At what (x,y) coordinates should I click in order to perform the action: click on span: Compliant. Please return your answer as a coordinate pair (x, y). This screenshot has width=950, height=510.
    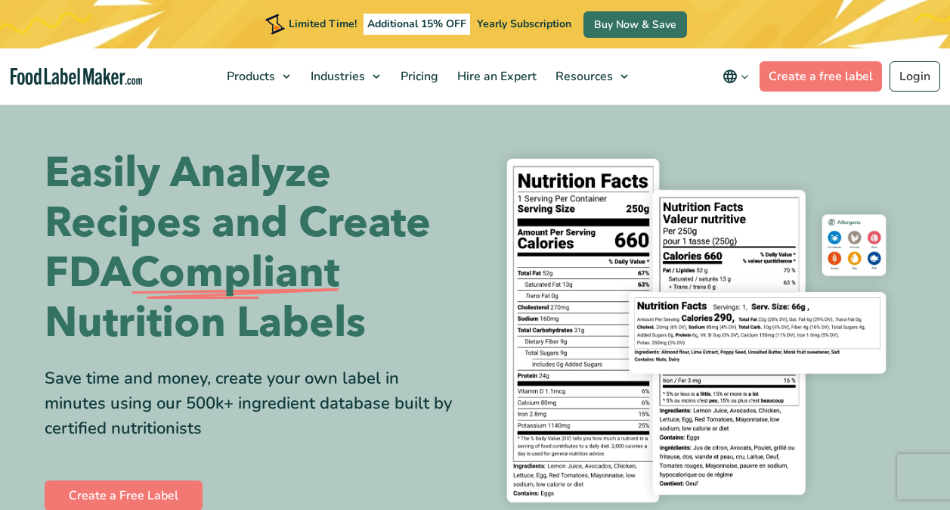
    Looking at the image, I should click on (235, 273).